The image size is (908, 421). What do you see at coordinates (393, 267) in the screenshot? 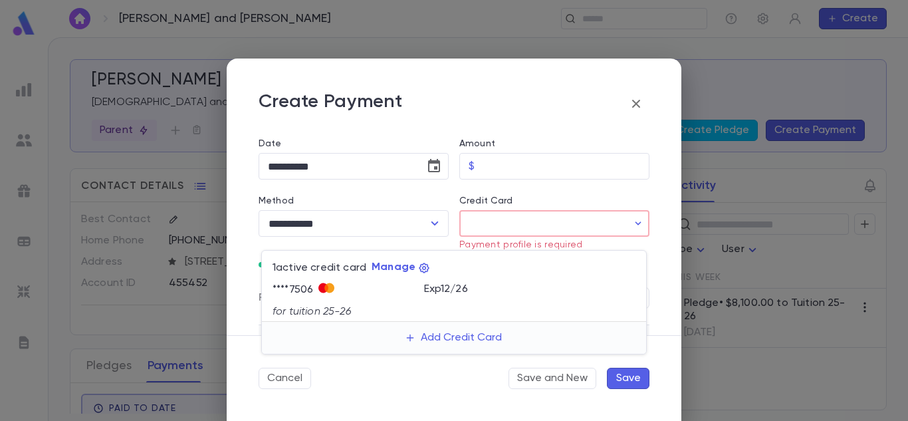
I see `p: Manage` at bounding box center [393, 267].